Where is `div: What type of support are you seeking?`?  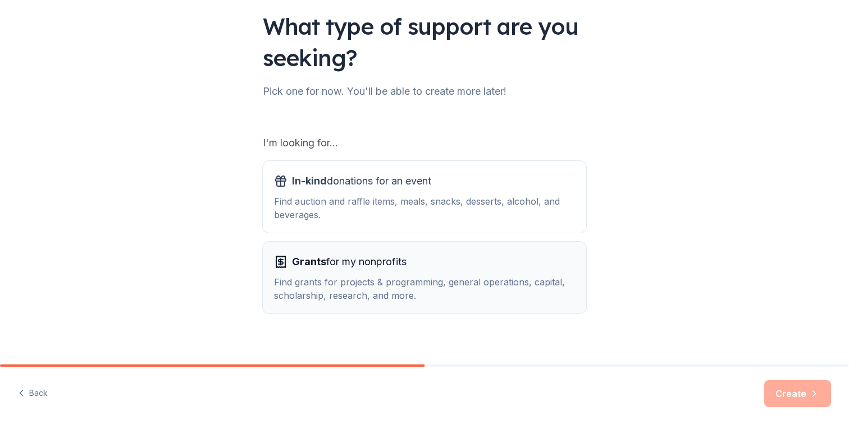 div: What type of support are you seeking? is located at coordinates (424, 42).